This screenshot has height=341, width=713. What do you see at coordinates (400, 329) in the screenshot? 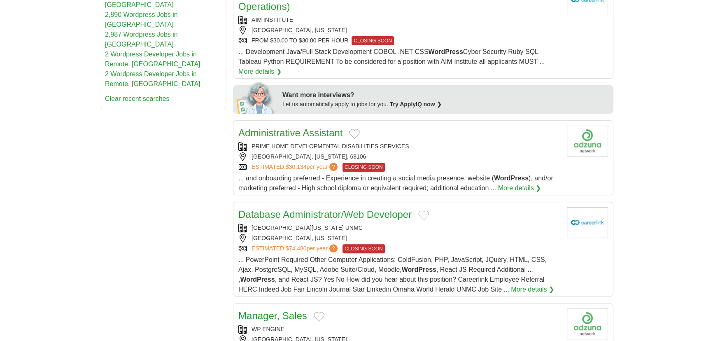
I see `div: WP ENGINE` at bounding box center [400, 329].